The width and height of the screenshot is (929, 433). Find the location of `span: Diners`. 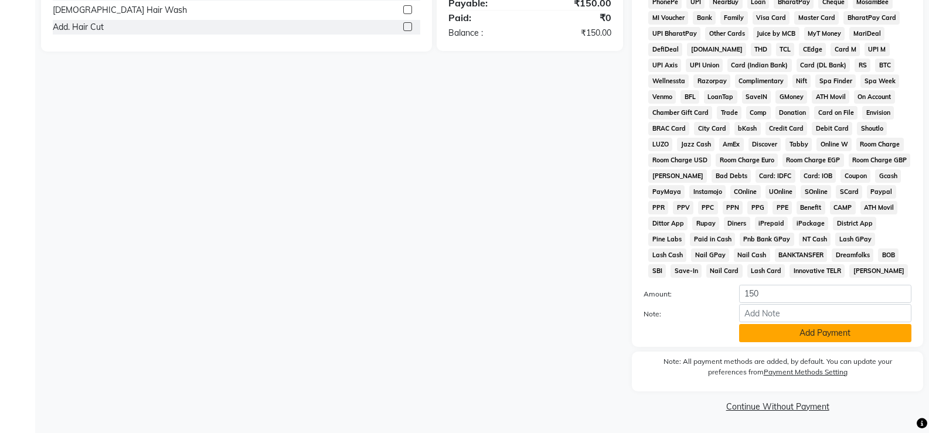

span: Diners is located at coordinates (737, 223).